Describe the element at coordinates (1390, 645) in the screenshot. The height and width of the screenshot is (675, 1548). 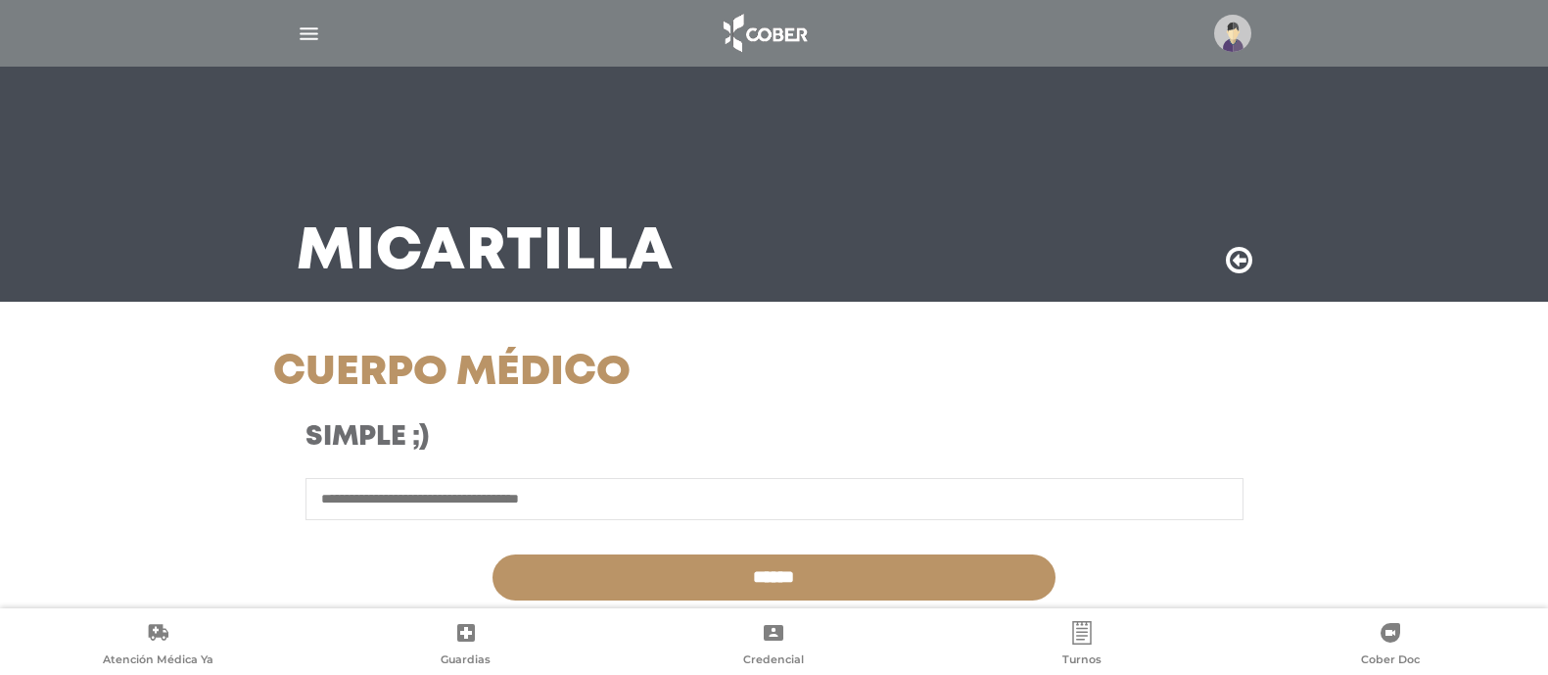
I see `a: Cober Doc` at that location.